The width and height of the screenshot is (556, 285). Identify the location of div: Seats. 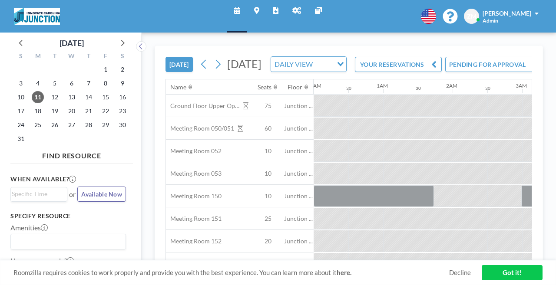
(264, 87).